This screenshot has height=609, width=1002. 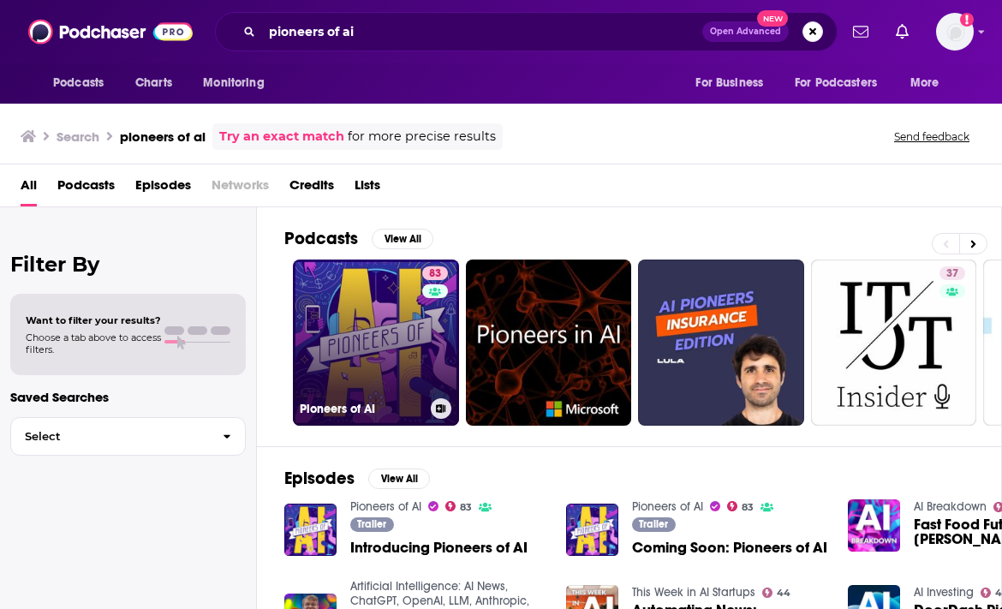 What do you see at coordinates (745, 32) in the screenshot?
I see `button: Open AdvancedNew` at bounding box center [745, 32].